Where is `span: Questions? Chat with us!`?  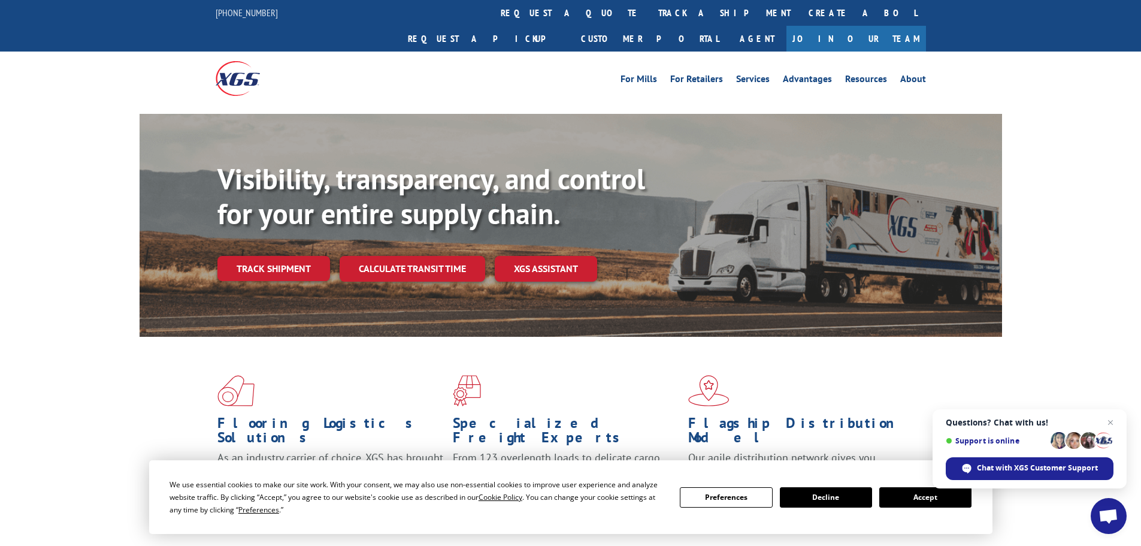 span: Questions? Chat with us! is located at coordinates (1029, 422).